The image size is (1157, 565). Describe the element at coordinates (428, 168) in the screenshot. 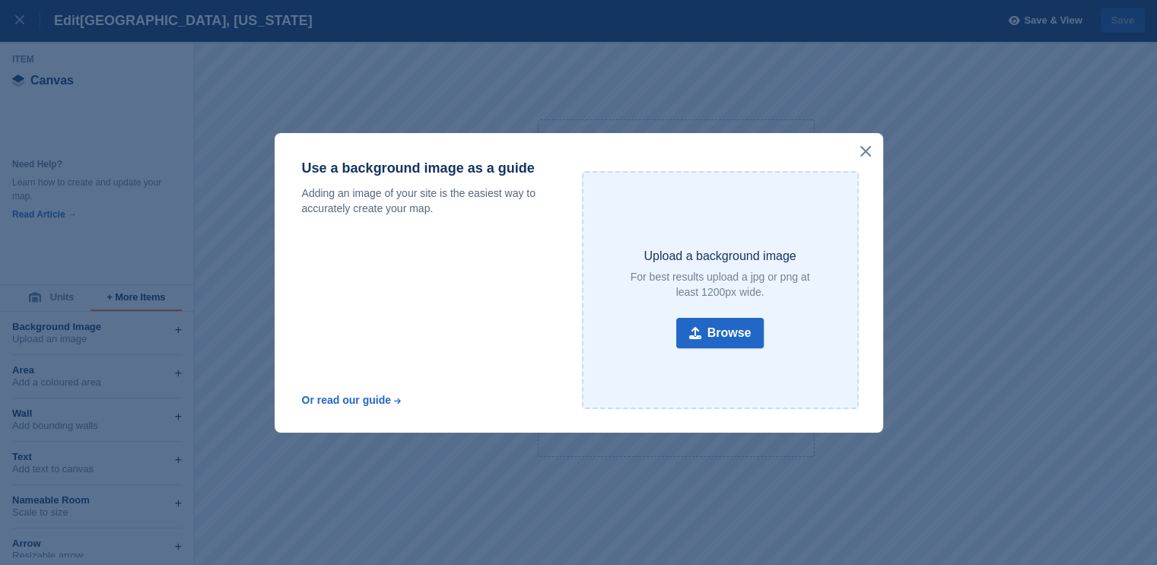

I see `p: Use a background image as a guide` at that location.